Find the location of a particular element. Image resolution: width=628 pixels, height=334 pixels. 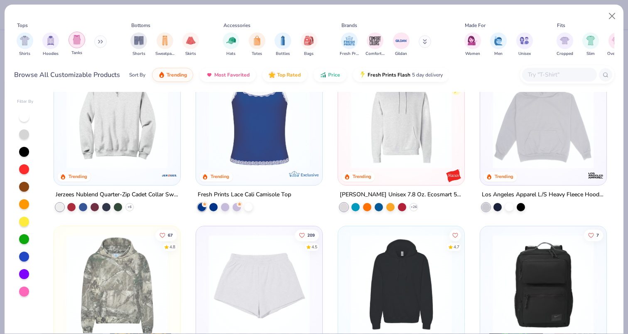

div: filter for Women is located at coordinates (473, 44).